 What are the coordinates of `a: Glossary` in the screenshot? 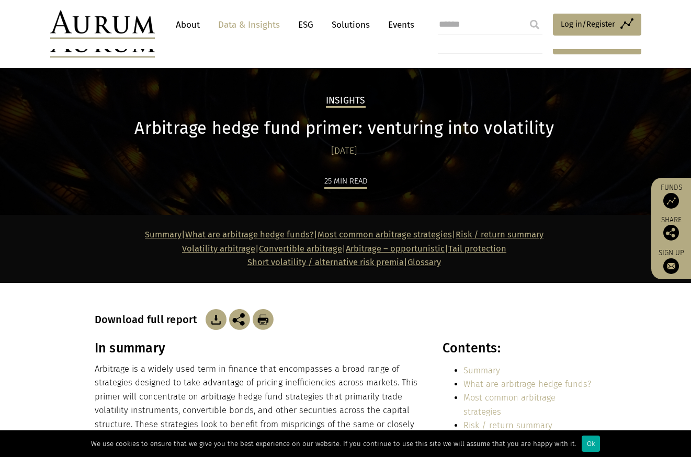 It's located at (424, 262).